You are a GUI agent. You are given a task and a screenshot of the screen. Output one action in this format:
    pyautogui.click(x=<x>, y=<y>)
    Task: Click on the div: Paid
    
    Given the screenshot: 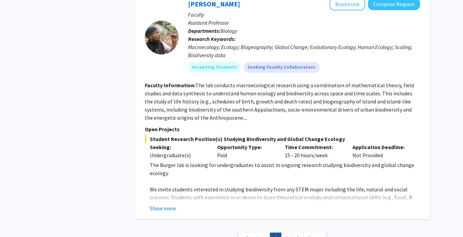 What is the action you would take?
    pyautogui.click(x=246, y=151)
    